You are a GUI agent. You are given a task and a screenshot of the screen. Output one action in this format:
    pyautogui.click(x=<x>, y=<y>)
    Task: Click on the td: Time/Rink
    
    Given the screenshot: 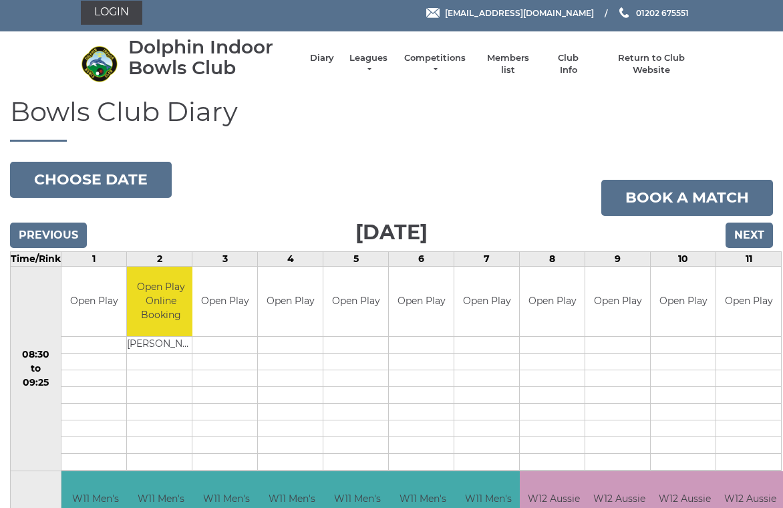 What is the action you would take?
    pyautogui.click(x=36, y=258)
    